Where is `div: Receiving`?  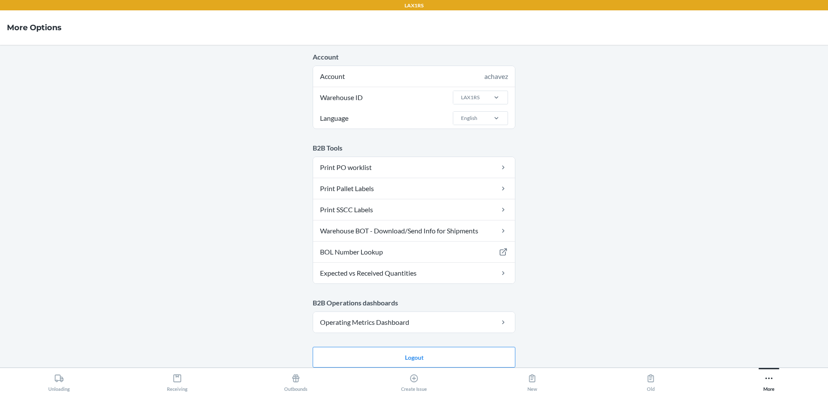
div: Receiving is located at coordinates (177, 381).